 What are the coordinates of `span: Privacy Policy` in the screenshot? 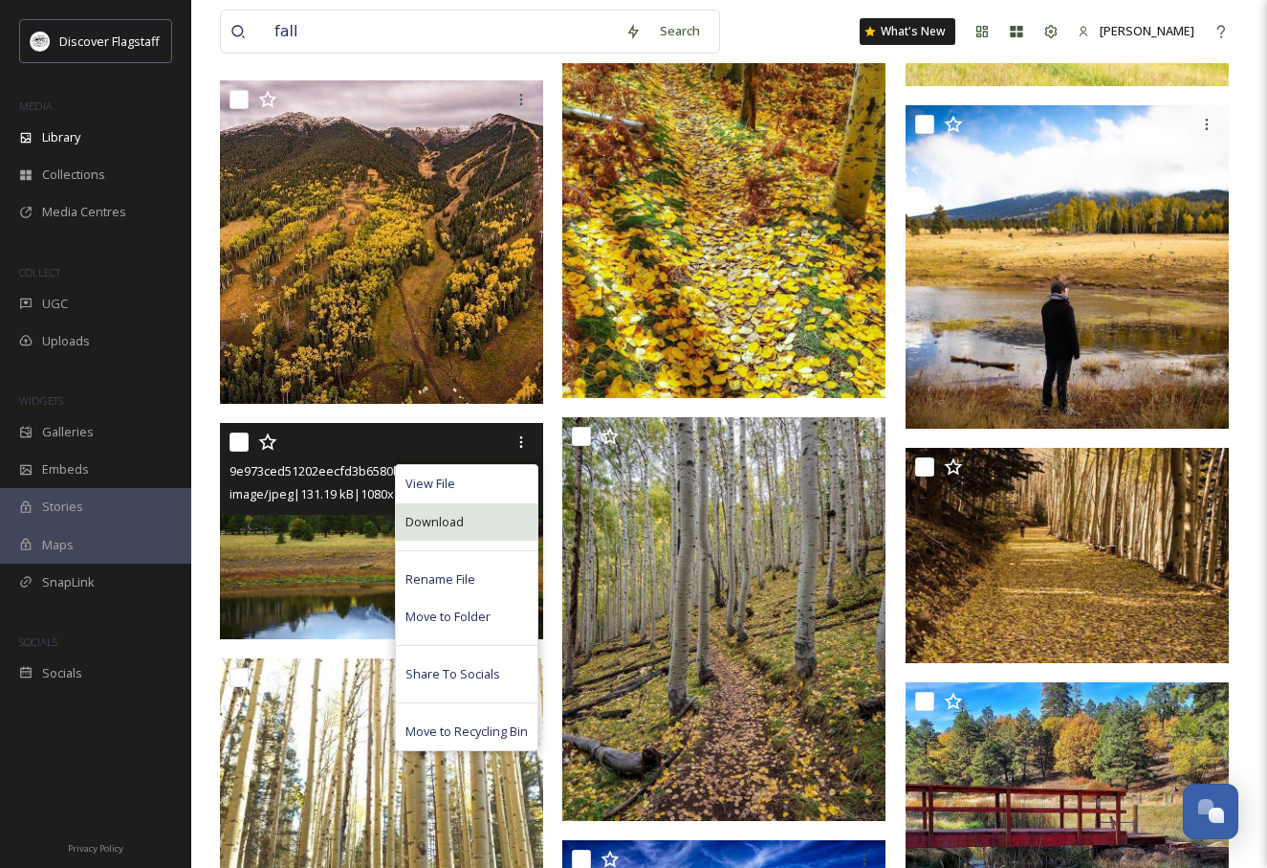 It's located at (96, 847).